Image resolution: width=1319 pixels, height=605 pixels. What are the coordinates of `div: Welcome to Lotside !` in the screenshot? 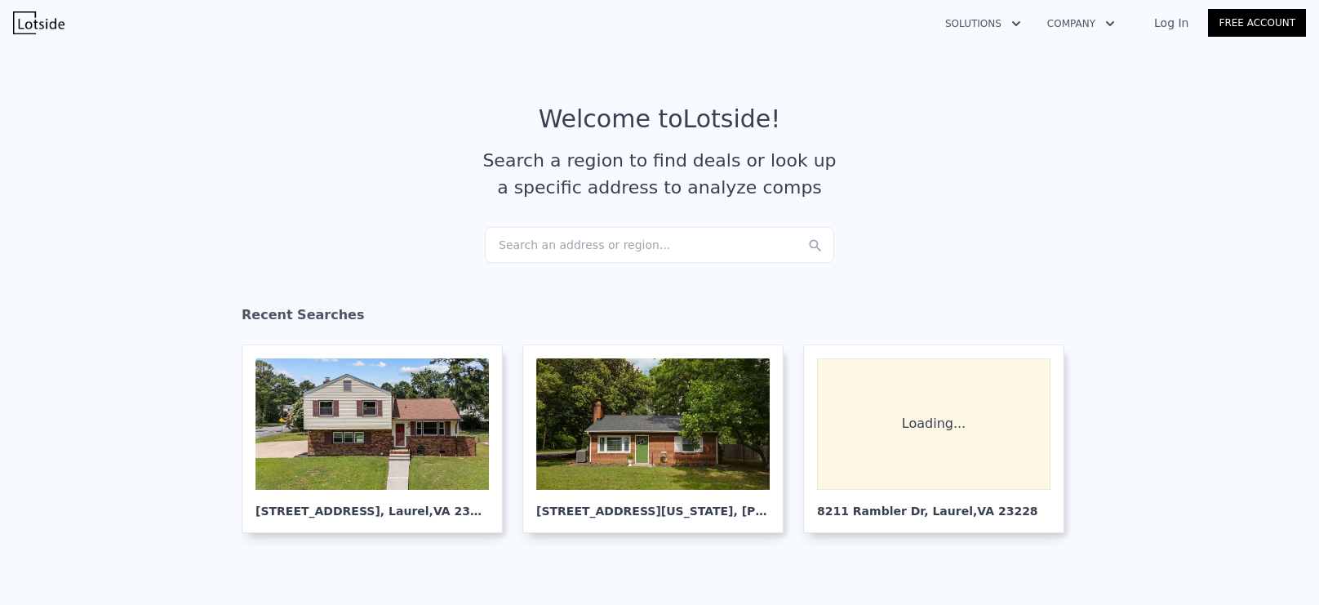 It's located at (659, 119).